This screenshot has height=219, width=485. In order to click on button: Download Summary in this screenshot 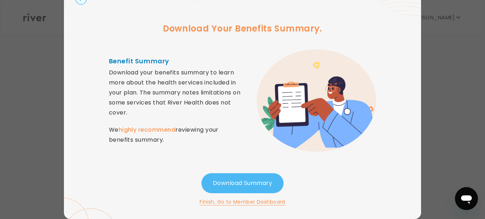, I will do `click(243, 183)`.